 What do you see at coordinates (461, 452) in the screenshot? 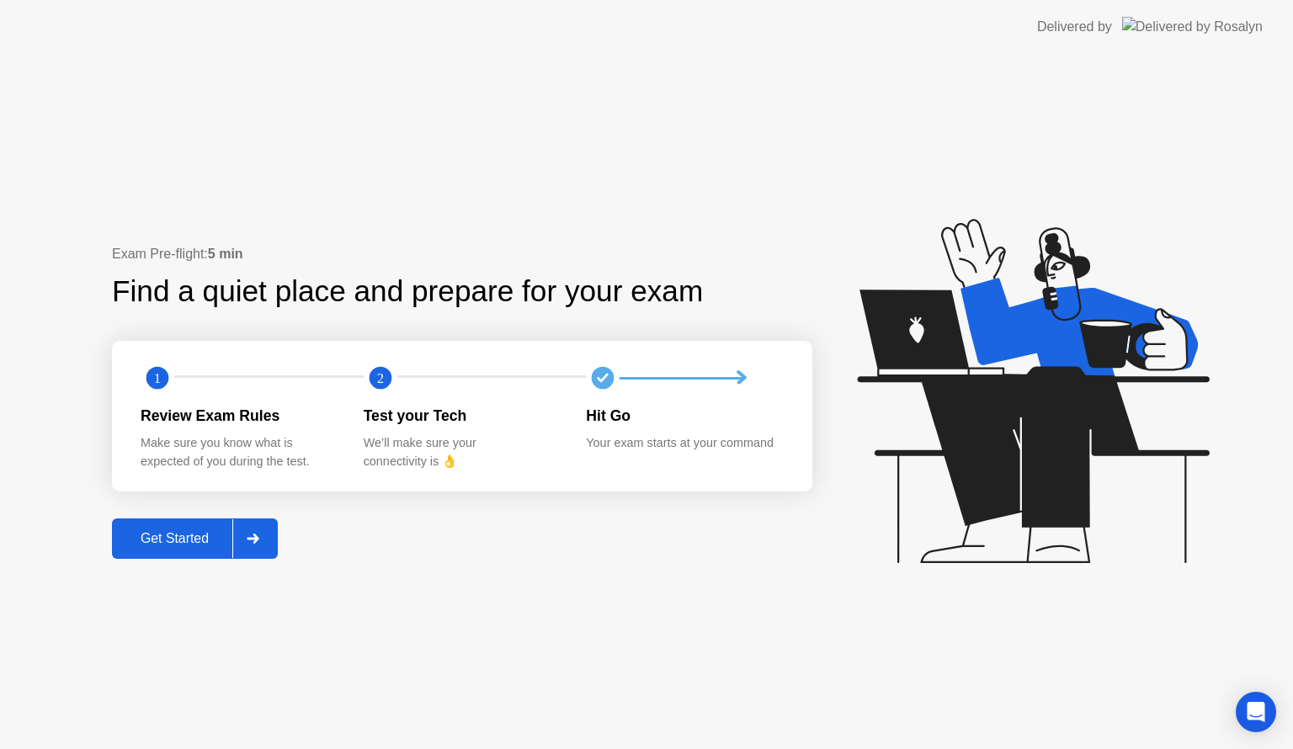
I see `div: We’ll make sure your connectivity is 👌` at bounding box center [461, 452].